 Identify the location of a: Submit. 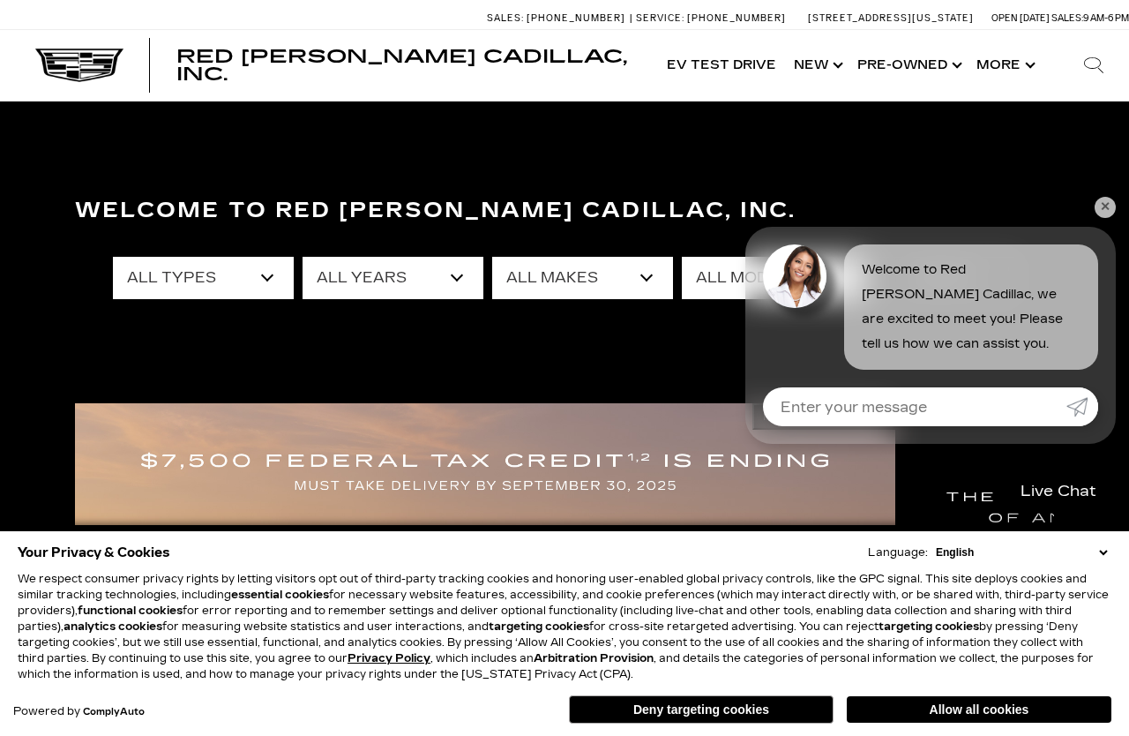
(1082, 407).